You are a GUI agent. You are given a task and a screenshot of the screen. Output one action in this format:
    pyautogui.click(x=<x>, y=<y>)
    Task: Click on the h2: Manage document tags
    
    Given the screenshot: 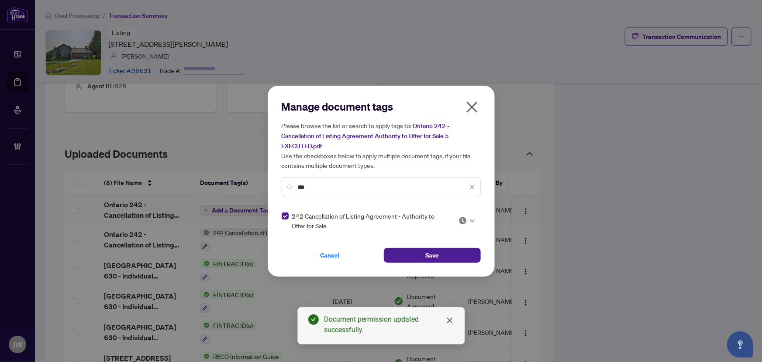 What is the action you would take?
    pyautogui.click(x=381, y=107)
    